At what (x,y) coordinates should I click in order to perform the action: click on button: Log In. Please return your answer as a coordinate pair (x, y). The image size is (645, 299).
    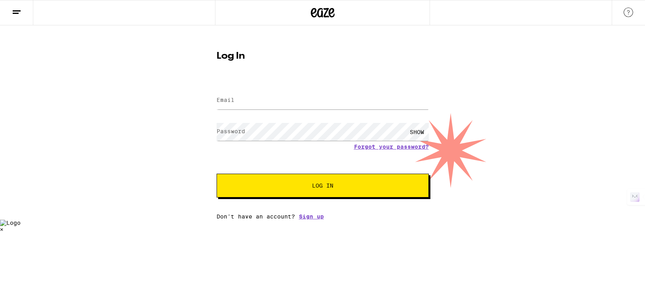
    Looking at the image, I should click on (323, 185).